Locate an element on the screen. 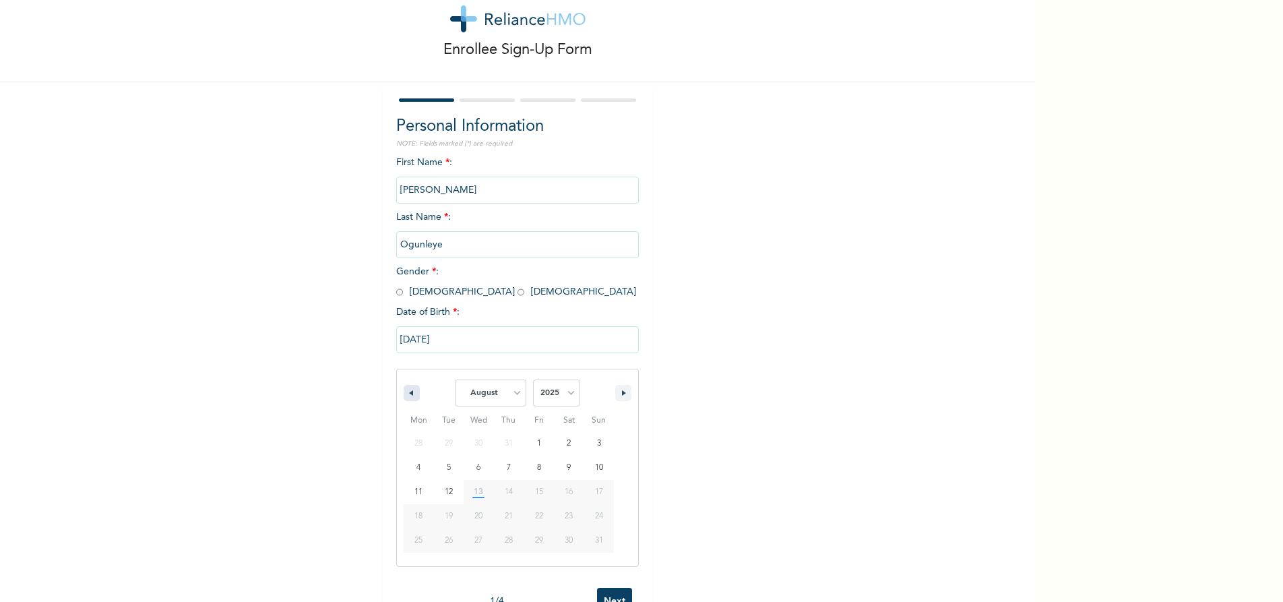 The image size is (1283, 602). button: 16 is located at coordinates (569, 492).